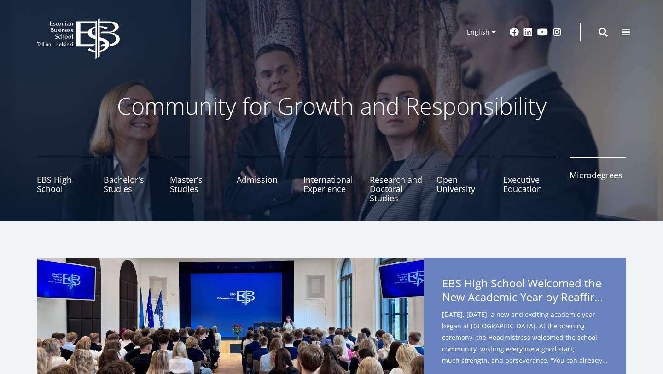 This screenshot has height=374, width=663. What do you see at coordinates (265, 180) in the screenshot?
I see `a: Admission` at bounding box center [265, 180].